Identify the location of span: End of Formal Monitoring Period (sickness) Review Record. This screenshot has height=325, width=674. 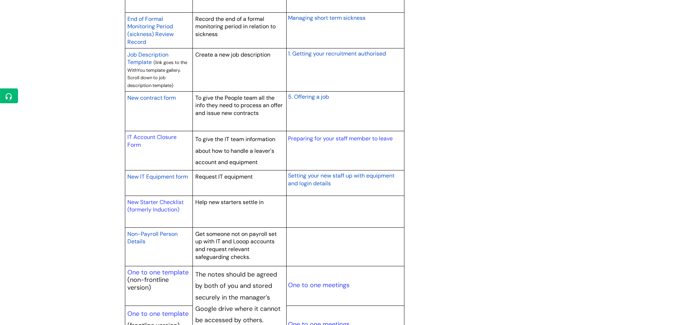
(150, 30).